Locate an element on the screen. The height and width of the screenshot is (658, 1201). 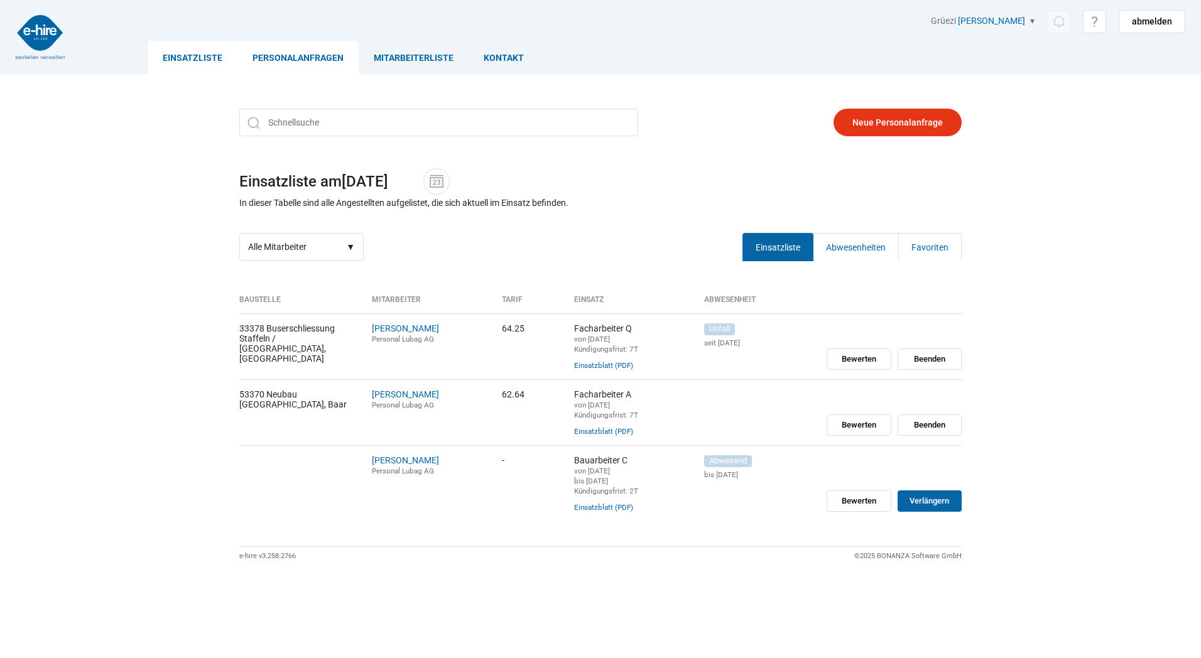
a: Personalanfragen is located at coordinates (298, 57).